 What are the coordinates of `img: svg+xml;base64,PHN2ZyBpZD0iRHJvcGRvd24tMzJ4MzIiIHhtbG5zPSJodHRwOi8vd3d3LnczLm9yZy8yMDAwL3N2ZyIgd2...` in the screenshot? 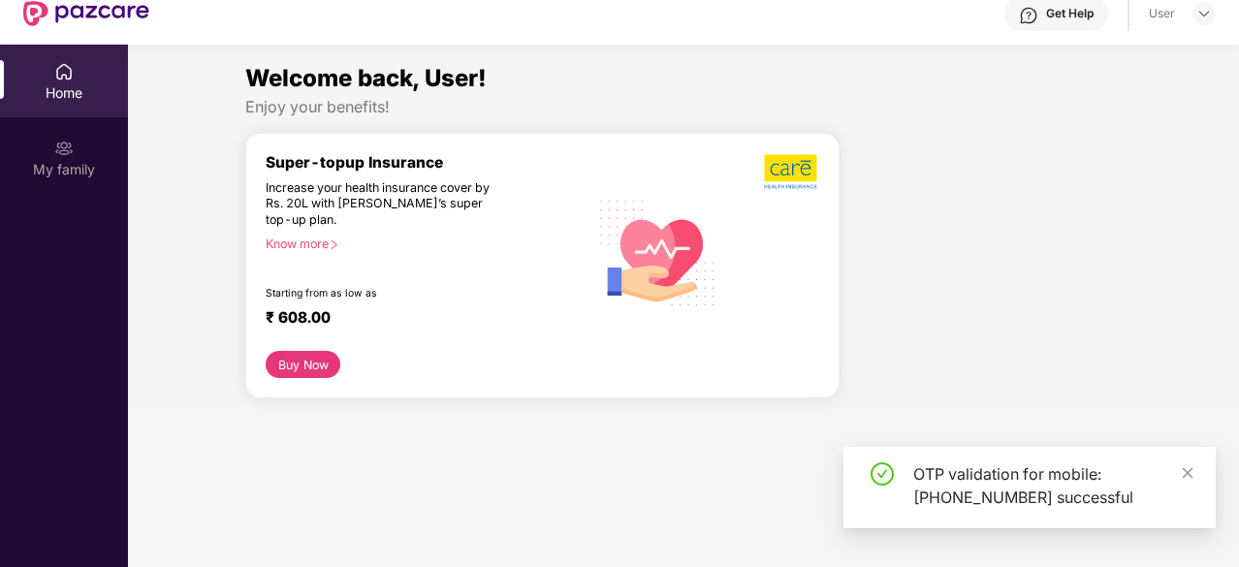 It's located at (1204, 14).